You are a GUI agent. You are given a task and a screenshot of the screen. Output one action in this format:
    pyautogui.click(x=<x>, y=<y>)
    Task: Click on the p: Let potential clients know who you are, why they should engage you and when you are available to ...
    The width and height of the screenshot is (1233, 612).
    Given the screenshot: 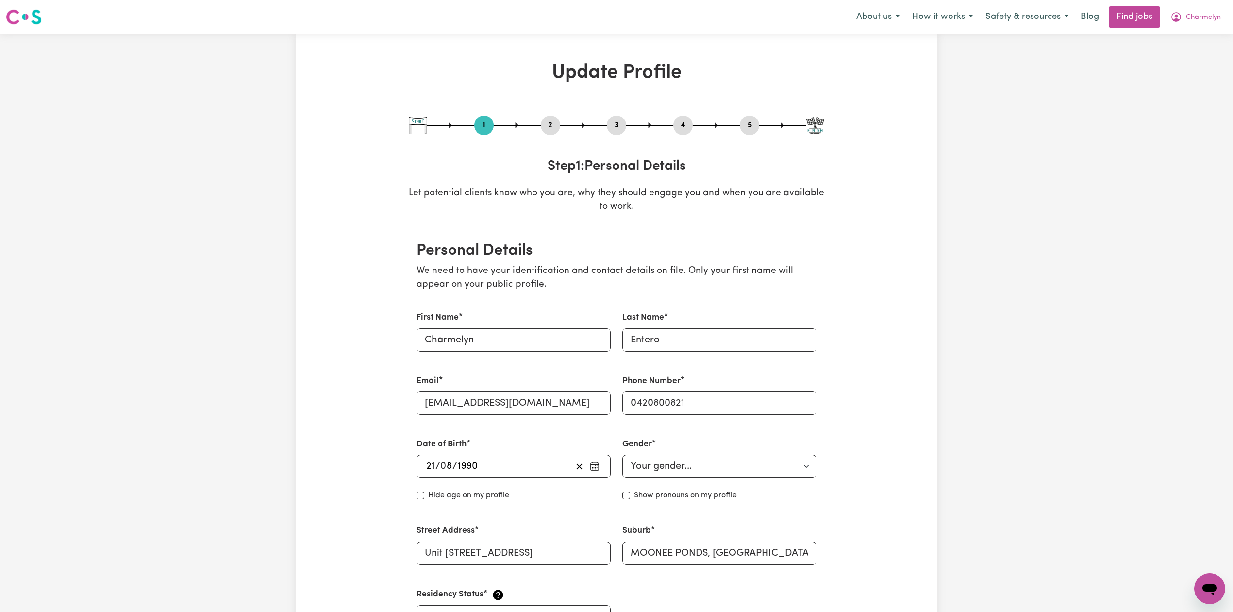 What is the action you would take?
    pyautogui.click(x=617, y=201)
    